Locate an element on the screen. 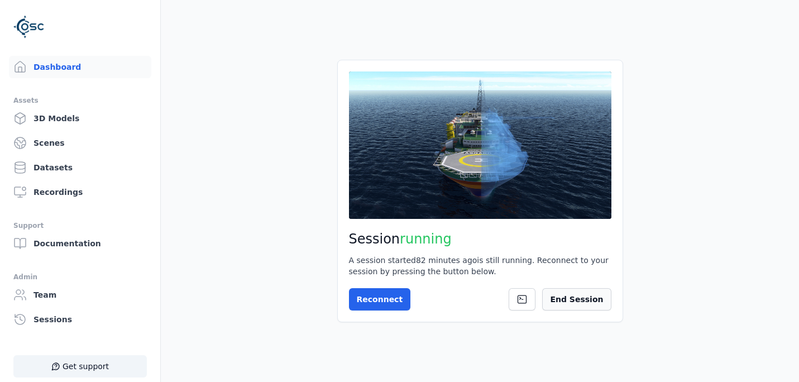 This screenshot has height=382, width=799. a: 3D Models is located at coordinates (80, 118).